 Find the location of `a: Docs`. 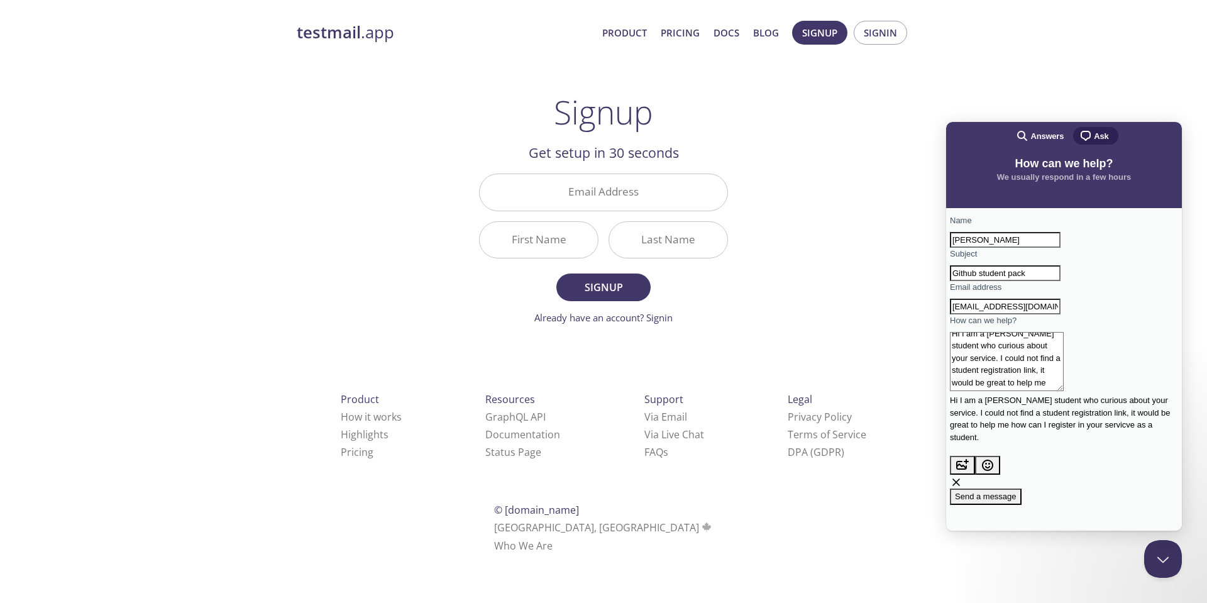

a: Docs is located at coordinates (726, 33).